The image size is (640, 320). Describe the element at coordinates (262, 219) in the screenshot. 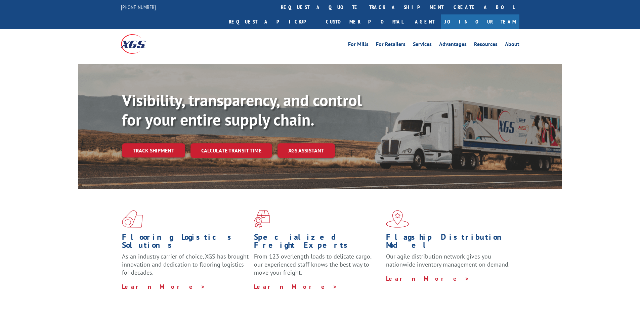

I see `img: xgs-icon-focused-on-flooring-red` at that location.